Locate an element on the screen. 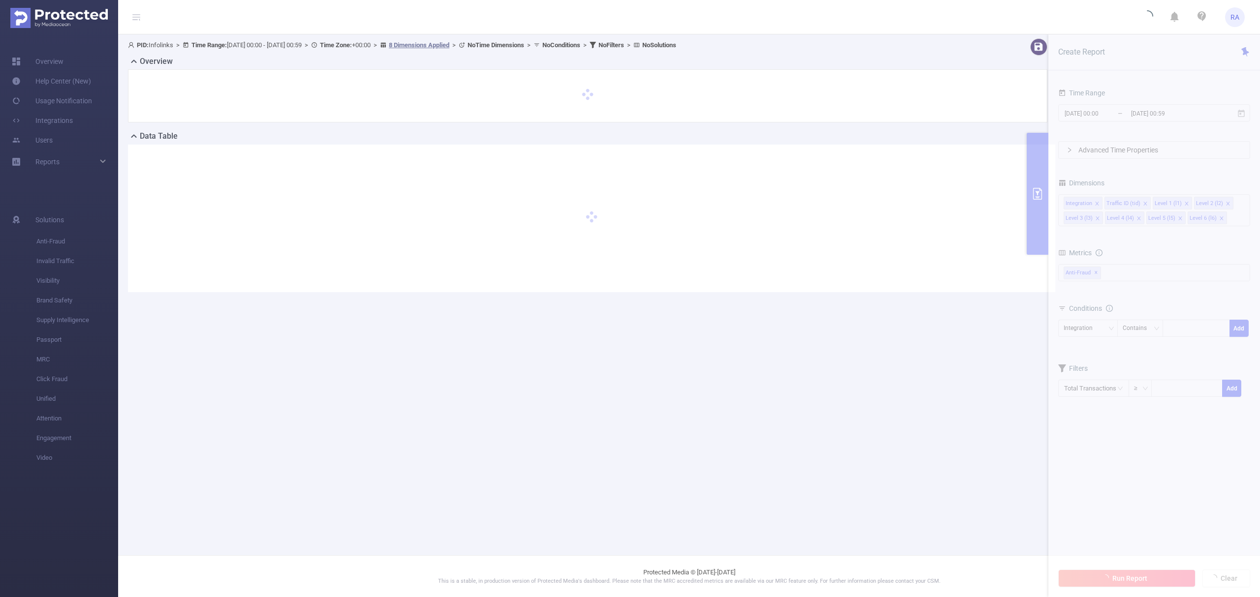 This screenshot has width=1260, height=597. a: Help Center (New) is located at coordinates (51, 81).